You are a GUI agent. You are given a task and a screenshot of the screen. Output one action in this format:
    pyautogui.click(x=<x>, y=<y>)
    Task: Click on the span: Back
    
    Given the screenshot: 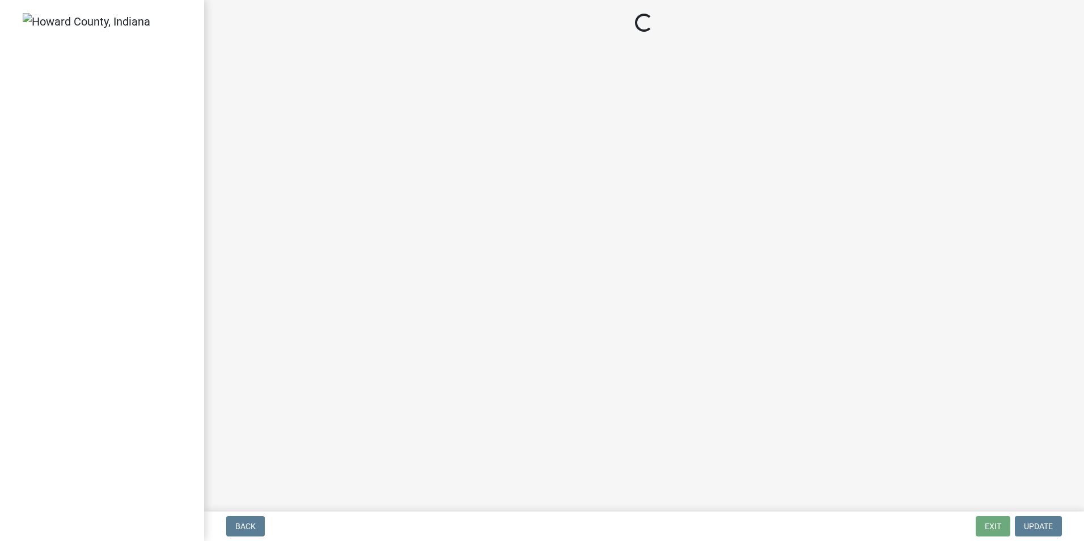 What is the action you would take?
    pyautogui.click(x=246, y=526)
    